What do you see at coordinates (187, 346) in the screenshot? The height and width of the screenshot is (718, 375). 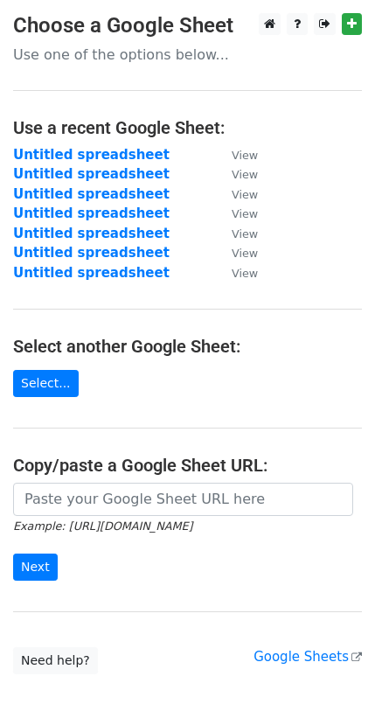 I see `h4: Select another Google Sheet:` at bounding box center [187, 346].